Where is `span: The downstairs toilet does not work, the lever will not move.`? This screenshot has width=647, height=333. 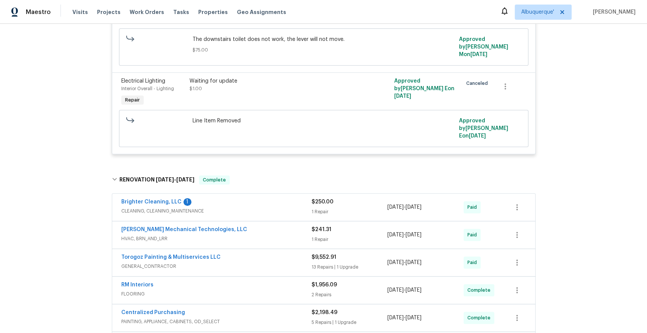
span: The downstairs toilet does not work, the lever will not move. is located at coordinates (323, 39).